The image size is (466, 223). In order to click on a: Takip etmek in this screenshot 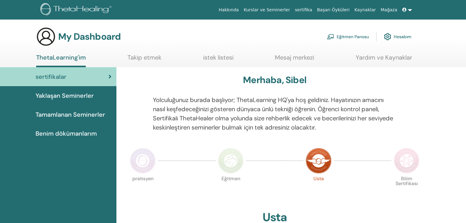, I will do `click(144, 60)`.